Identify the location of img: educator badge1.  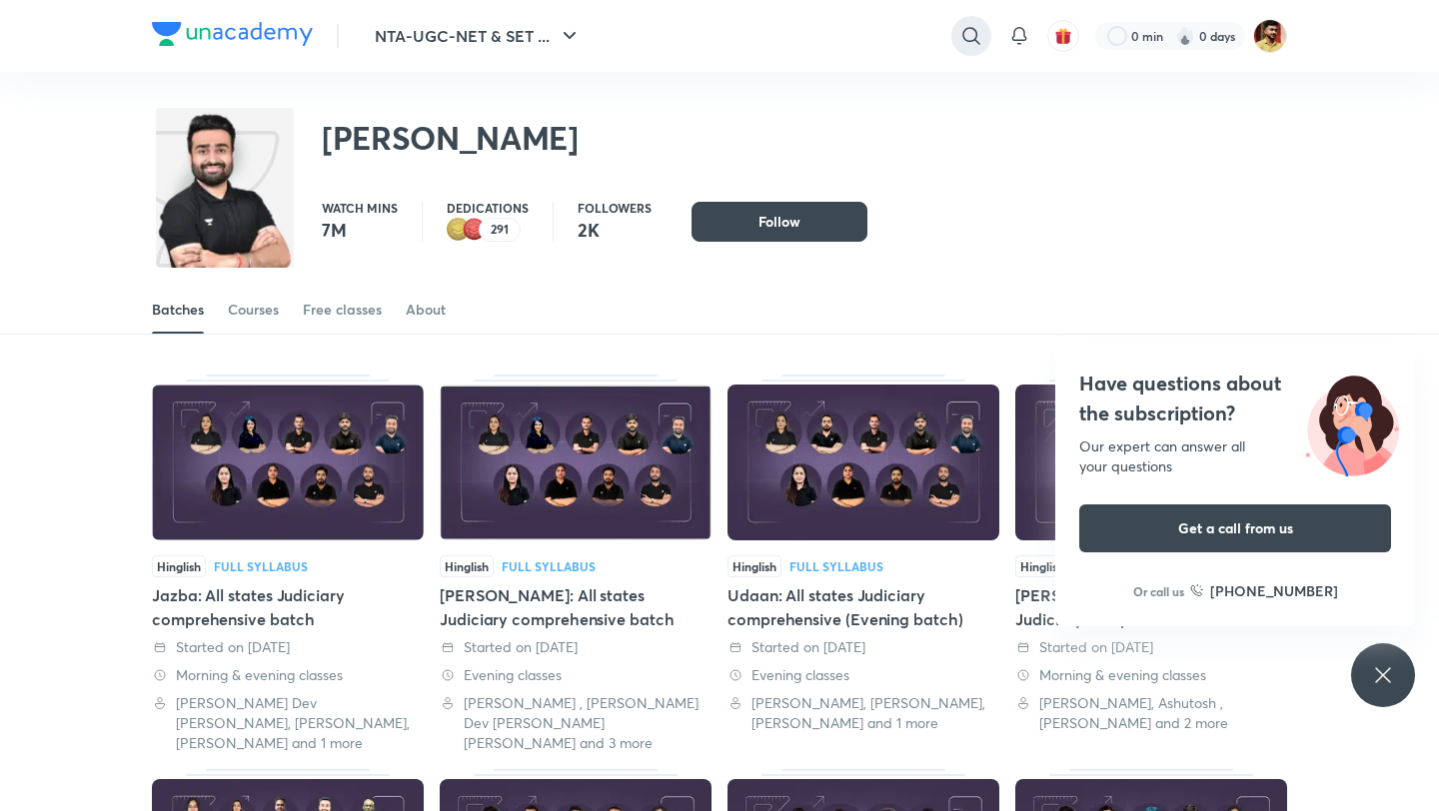
(475, 230).